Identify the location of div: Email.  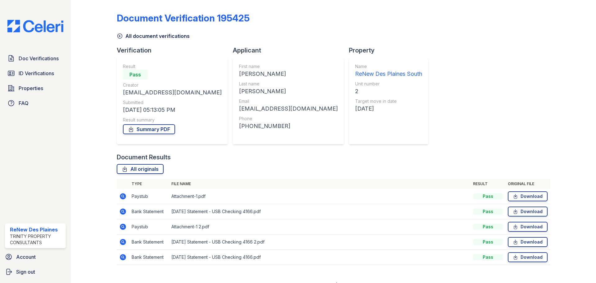
(288, 101).